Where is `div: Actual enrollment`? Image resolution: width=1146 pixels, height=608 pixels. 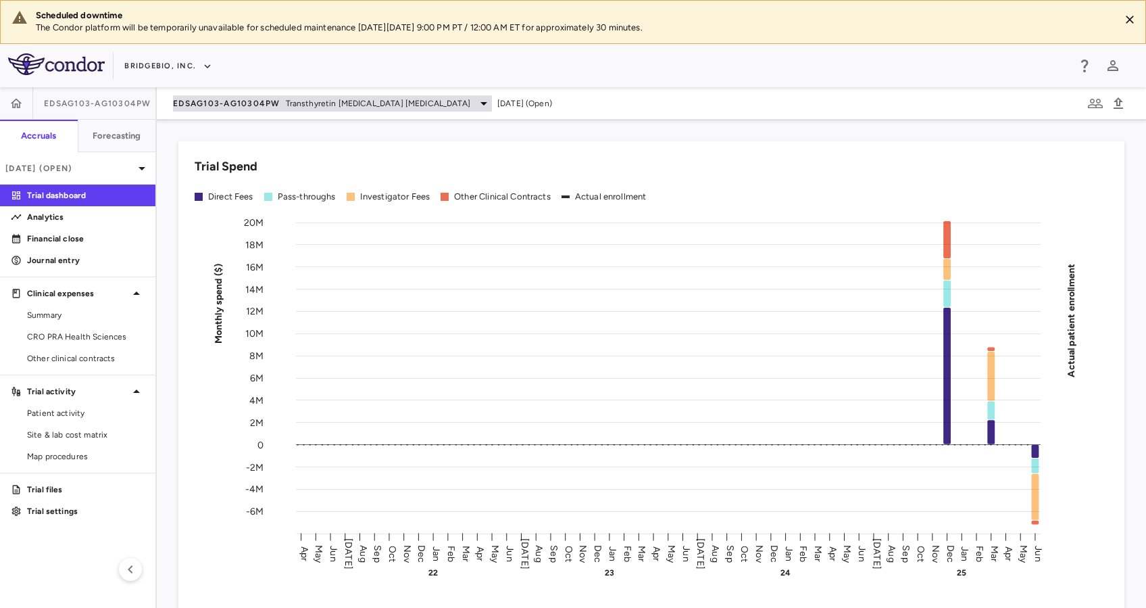
div: Actual enrollment is located at coordinates (611, 197).